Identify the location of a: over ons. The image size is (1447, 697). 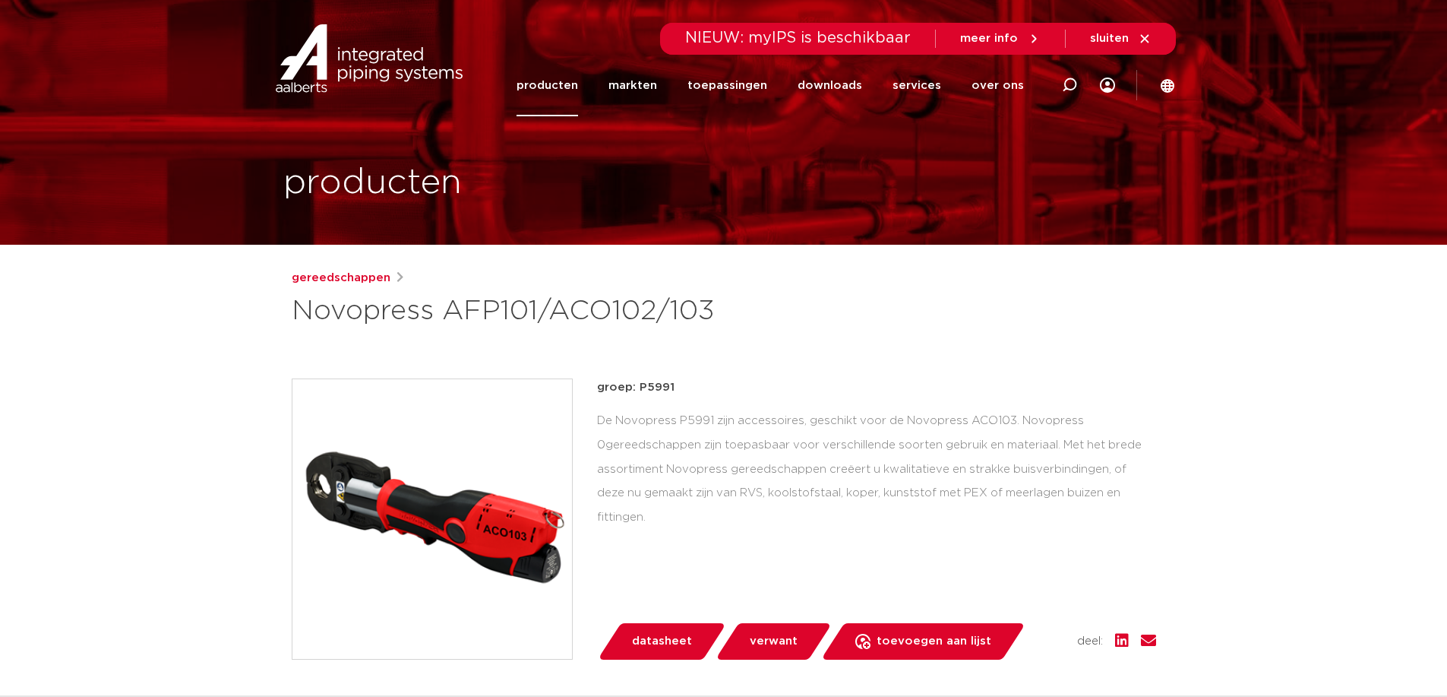
(997, 85).